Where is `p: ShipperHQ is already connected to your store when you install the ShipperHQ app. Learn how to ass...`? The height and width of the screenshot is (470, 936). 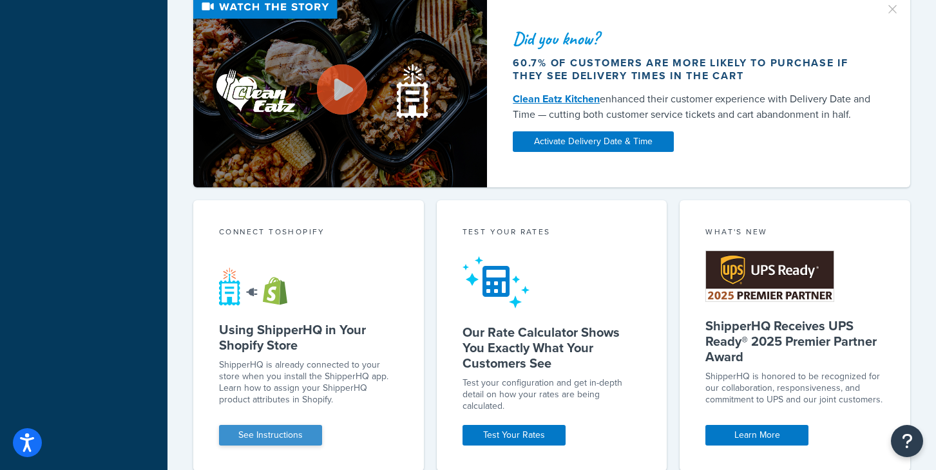 p: ShipperHQ is already connected to your store when you install the ShipperHQ app. Learn how to ass... is located at coordinates (309, 383).